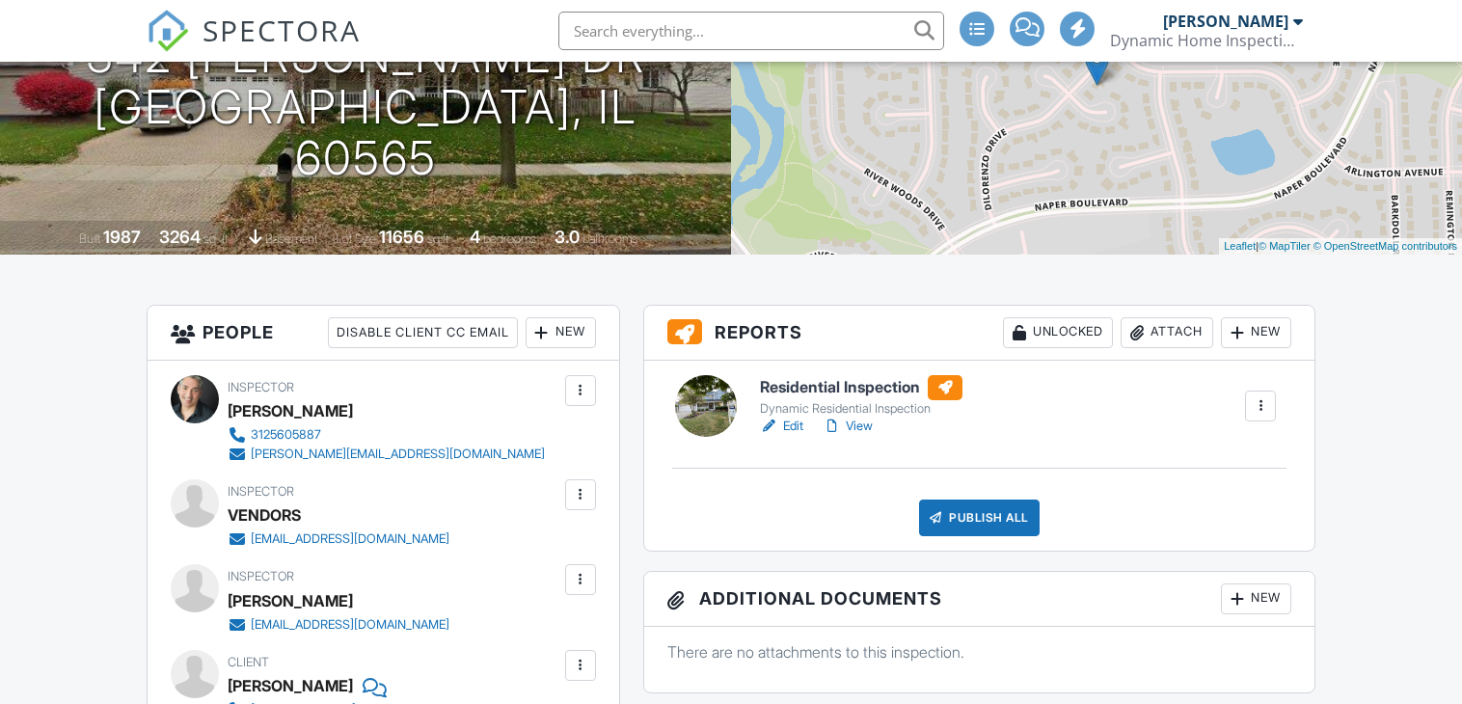 The image size is (1462, 704). I want to click on div: 3125605887, so click(285, 435).